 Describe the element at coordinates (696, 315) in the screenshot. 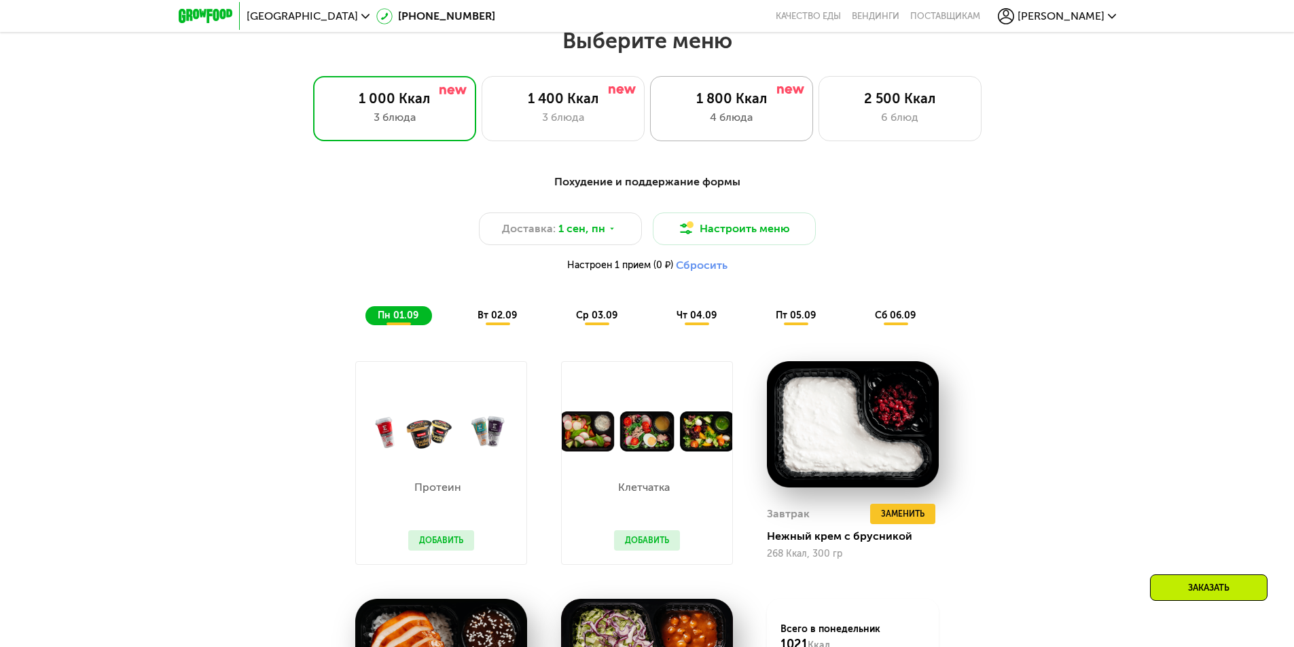

I see `span: чт 04.09` at that location.